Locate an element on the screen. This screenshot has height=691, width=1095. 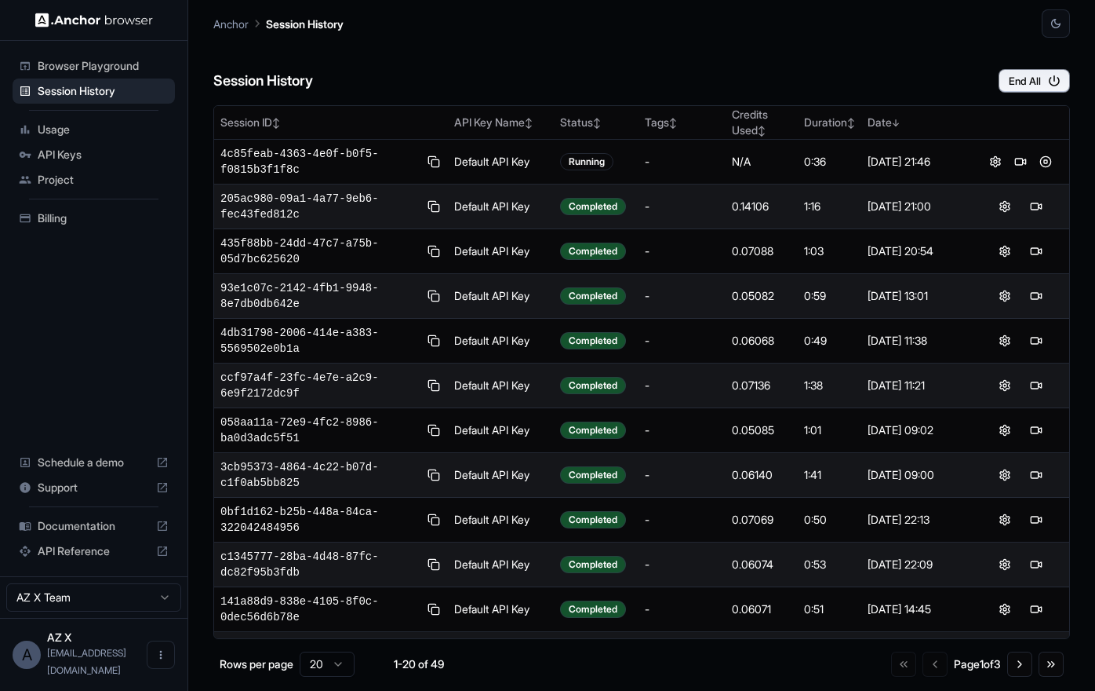
div: Browser Playground is located at coordinates (93, 66).